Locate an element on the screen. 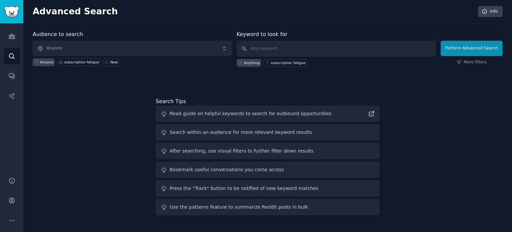 The height and width of the screenshot is (232, 512). img: GummySearch logo is located at coordinates (12, 12).